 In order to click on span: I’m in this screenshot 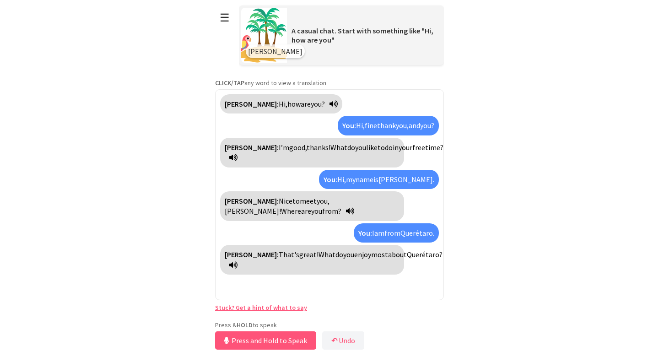, I will do `click(284, 147)`.